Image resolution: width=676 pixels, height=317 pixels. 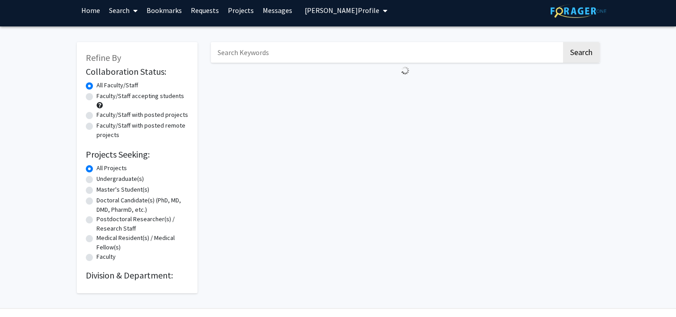 I want to click on label: All Faculty/Staff, so click(x=117, y=85).